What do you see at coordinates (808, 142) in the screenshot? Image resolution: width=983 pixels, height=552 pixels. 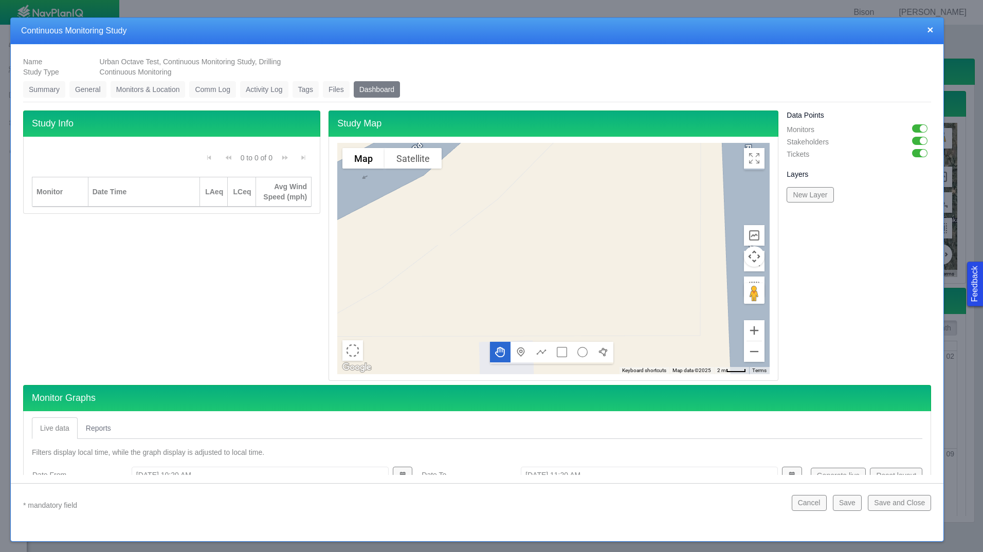 I see `span: Stakeholders` at bounding box center [808, 142].